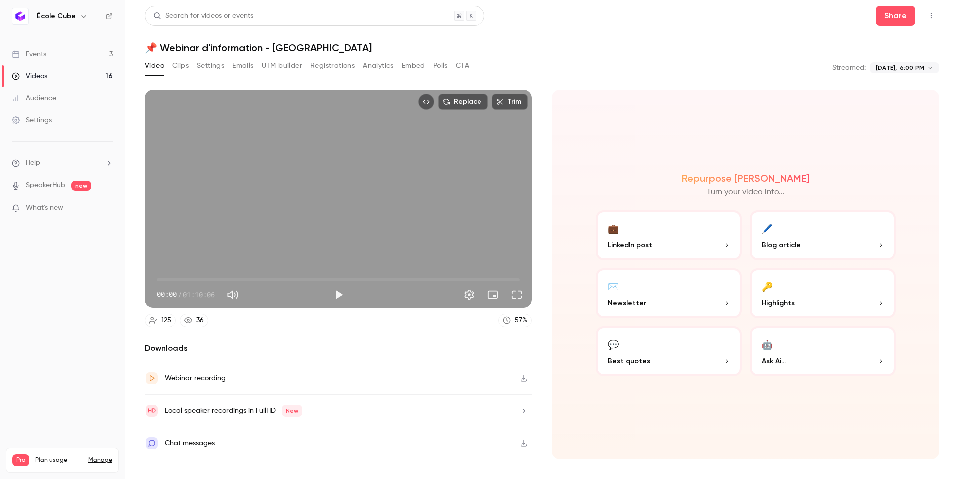  What do you see at coordinates (521, 320) in the screenshot?
I see `div: 57 %` at bounding box center [521, 320].